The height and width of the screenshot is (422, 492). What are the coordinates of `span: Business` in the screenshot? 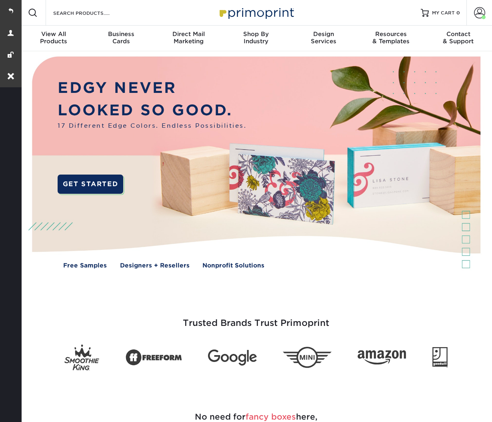 It's located at (121, 34).